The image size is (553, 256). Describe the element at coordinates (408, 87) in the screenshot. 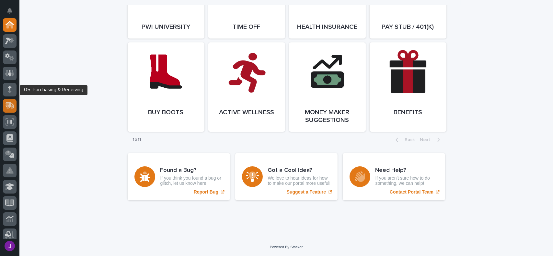

I see `a: Benefits` at that location.